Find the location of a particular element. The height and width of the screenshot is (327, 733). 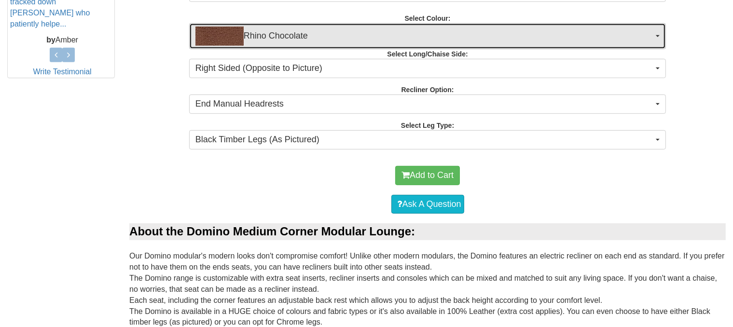

button: Black Timber Legs (As Pictured) is located at coordinates (428, 140).